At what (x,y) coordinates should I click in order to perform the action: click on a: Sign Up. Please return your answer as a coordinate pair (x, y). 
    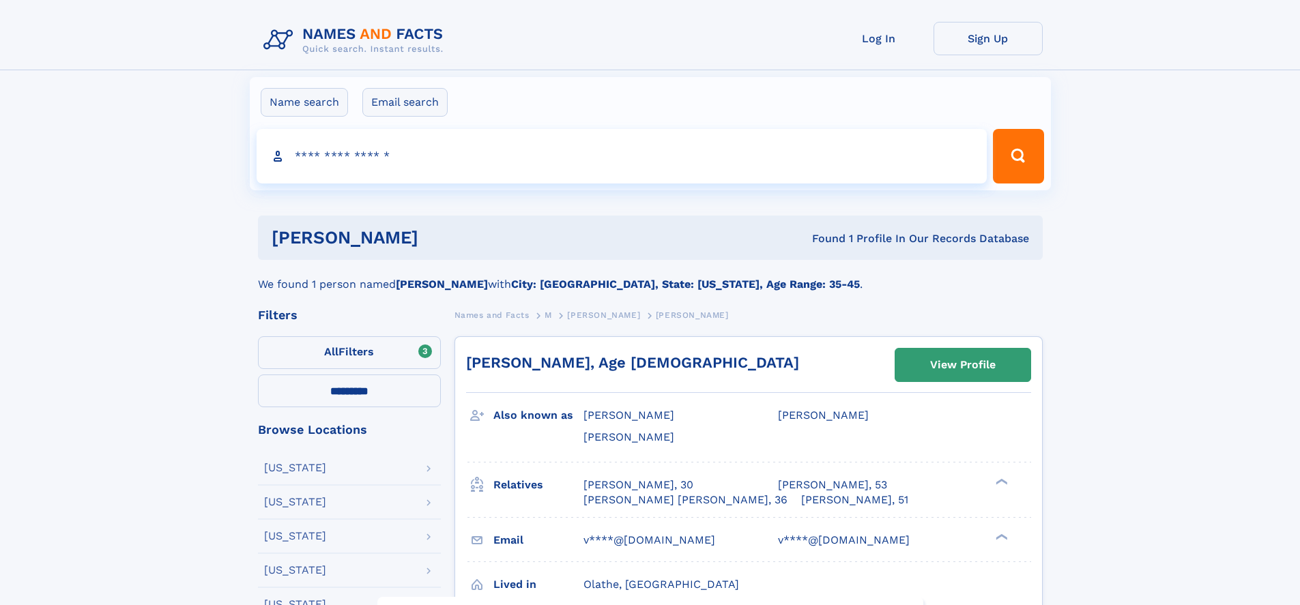
    Looking at the image, I should click on (988, 38).